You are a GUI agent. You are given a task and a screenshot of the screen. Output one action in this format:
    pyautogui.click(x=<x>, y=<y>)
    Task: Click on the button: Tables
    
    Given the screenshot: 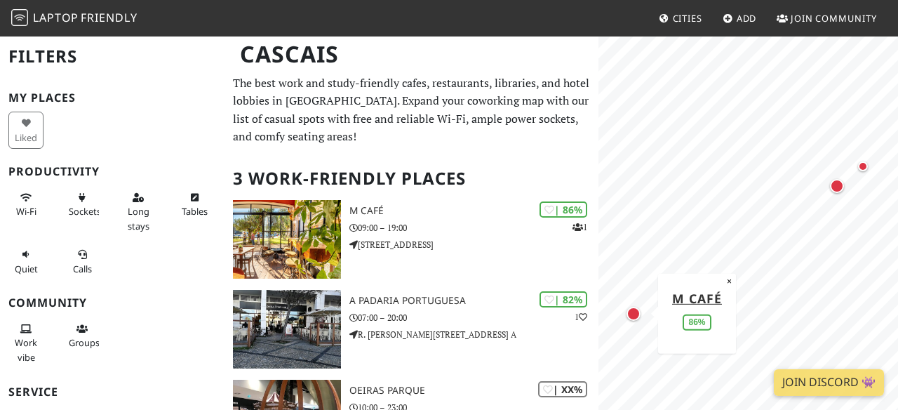 What is the action you would take?
    pyautogui.click(x=194, y=204)
    